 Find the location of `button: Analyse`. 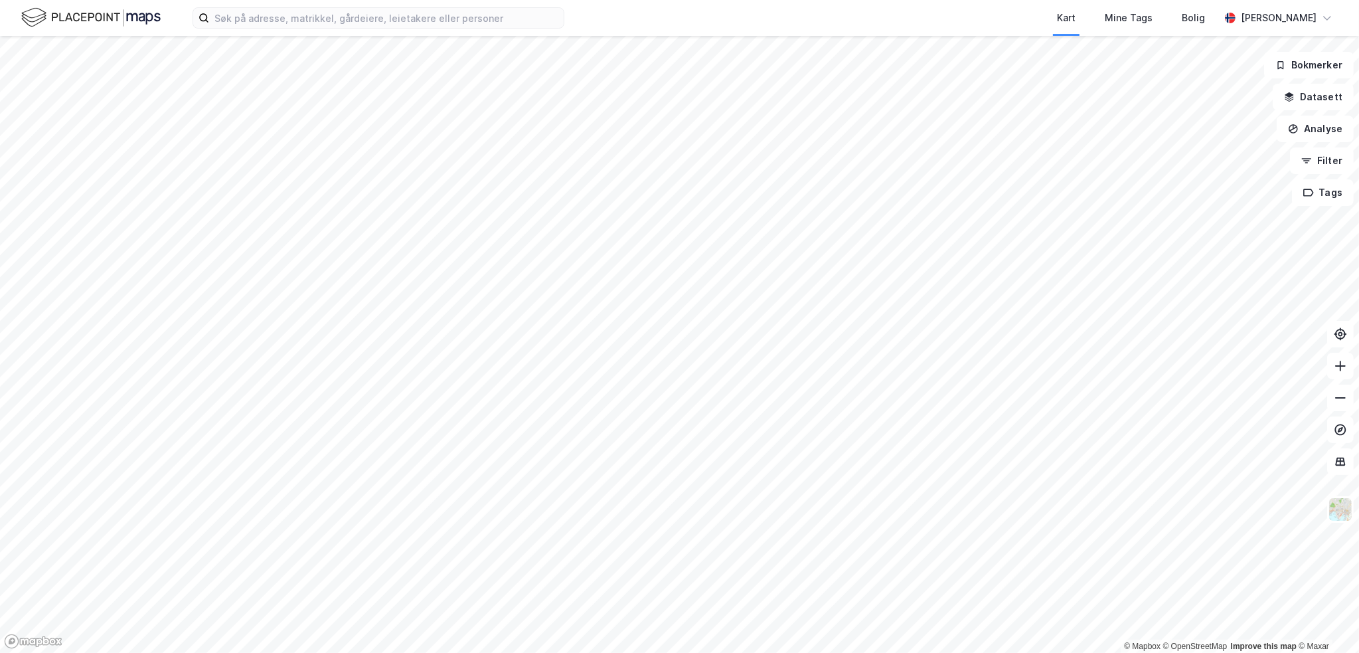

button: Analyse is located at coordinates (1315, 129).